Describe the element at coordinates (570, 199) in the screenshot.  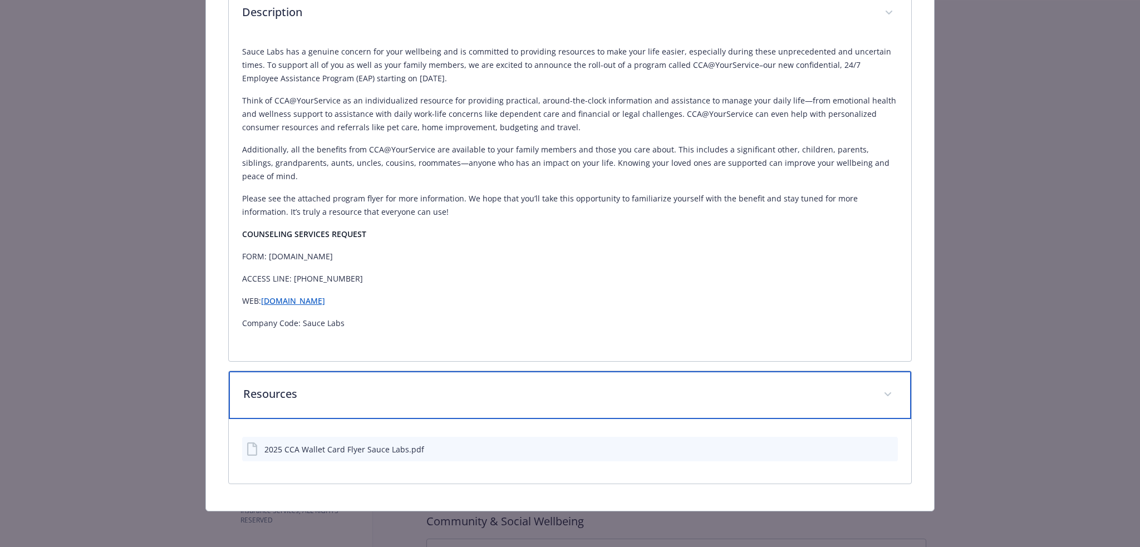
I see `div: Description` at that location.